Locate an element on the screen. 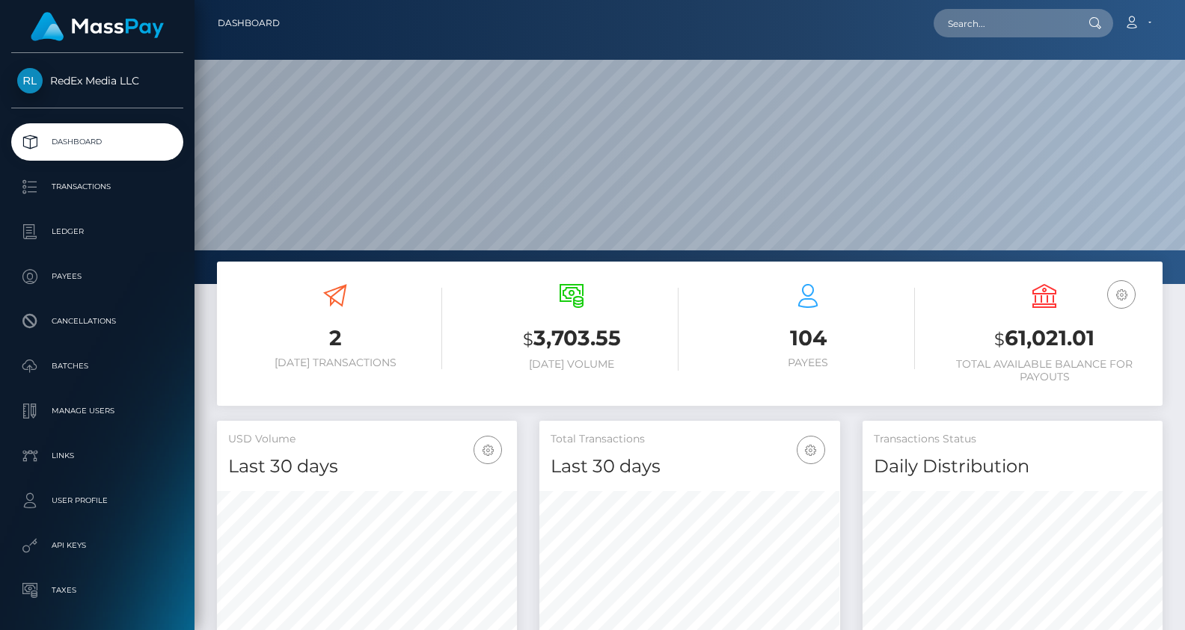 The height and width of the screenshot is (630, 1185). a: Taxes is located at coordinates (97, 591).